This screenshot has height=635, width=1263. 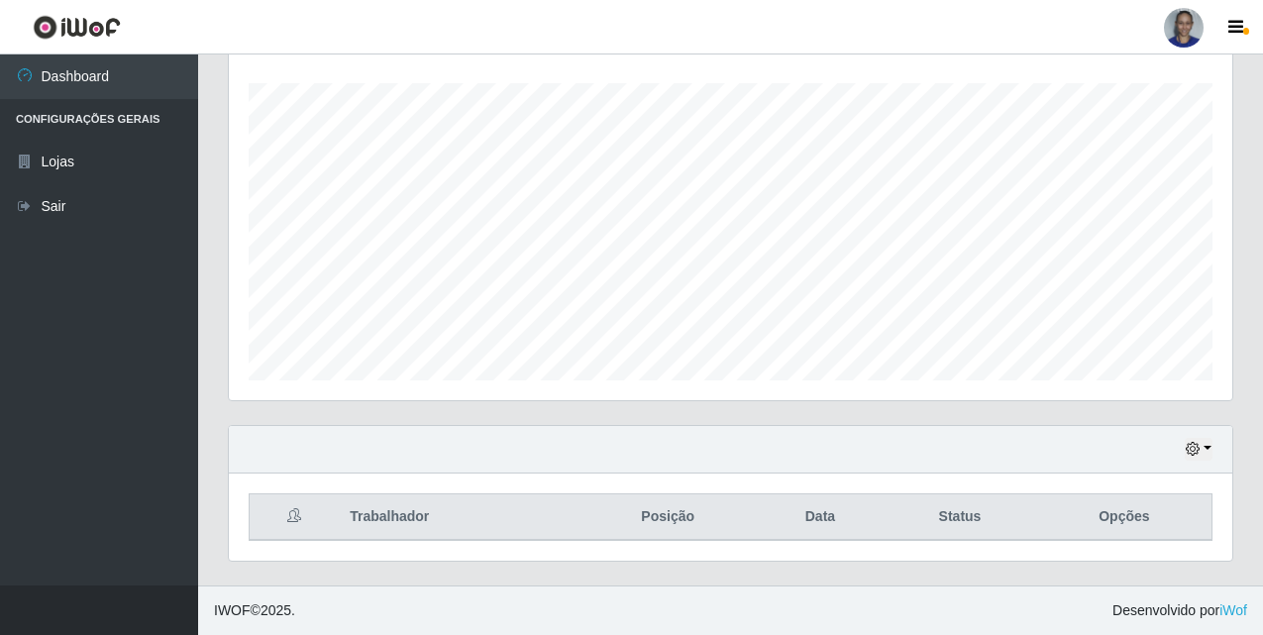 What do you see at coordinates (255, 610) in the screenshot?
I see `span: © 2025 .` at bounding box center [255, 610].